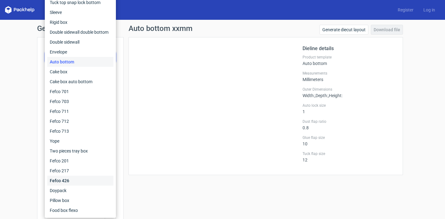 The image size is (445, 219). What do you see at coordinates (223, 28) in the screenshot?
I see `h1: Generate new dieline` at bounding box center [223, 28].